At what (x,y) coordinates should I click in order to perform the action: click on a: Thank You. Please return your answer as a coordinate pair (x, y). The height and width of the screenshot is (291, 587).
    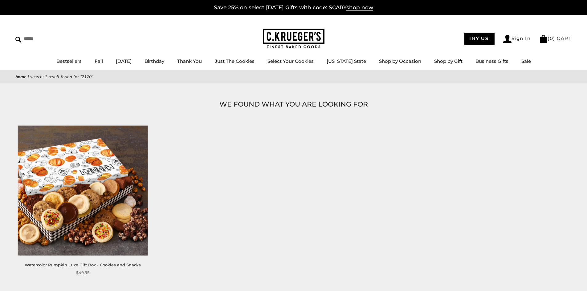
    Looking at the image, I should click on (189, 61).